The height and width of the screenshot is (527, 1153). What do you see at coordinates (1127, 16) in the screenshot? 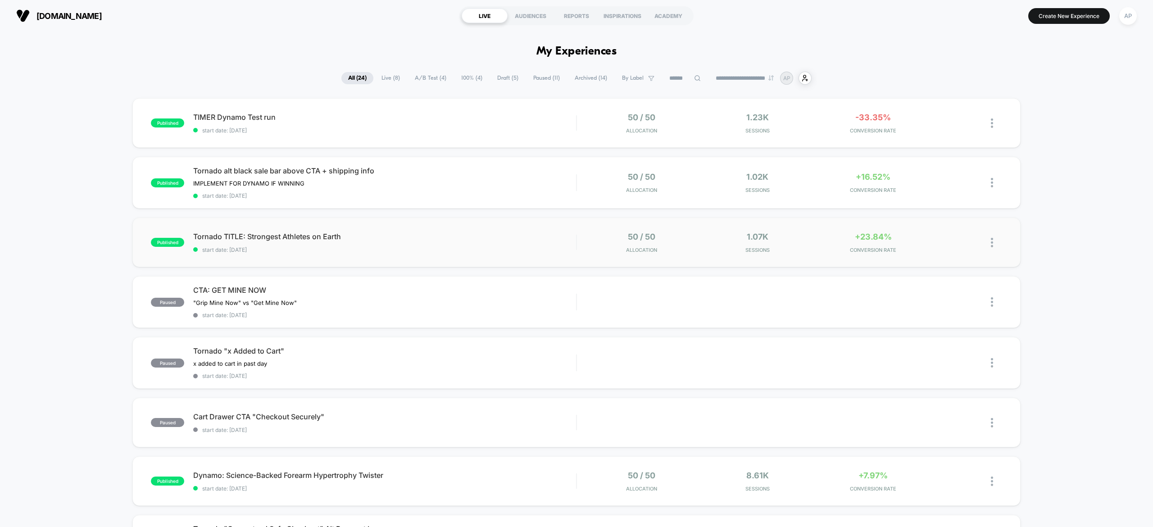
I see `button: AP` at bounding box center [1127, 16].